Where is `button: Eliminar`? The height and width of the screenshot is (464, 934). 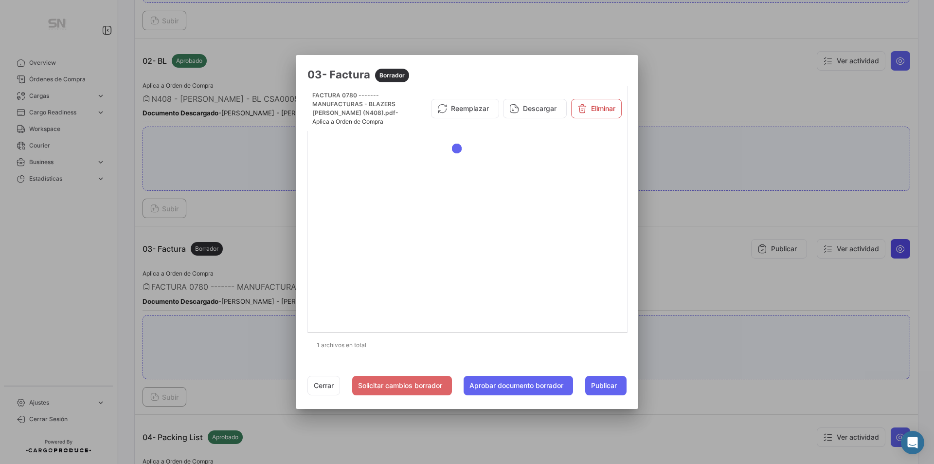 button: Eliminar is located at coordinates (597, 109).